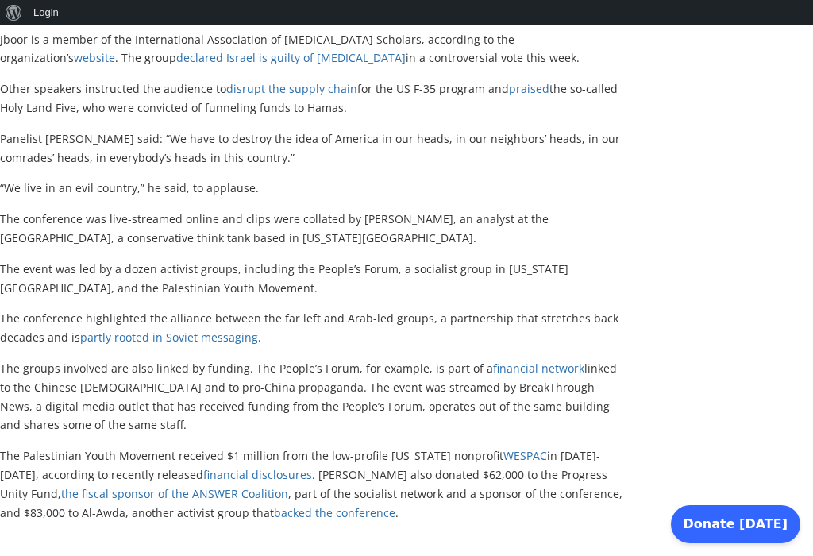 Image resolution: width=813 pixels, height=556 pixels. I want to click on a: partly rooted in Soviet messaging, so click(169, 337).